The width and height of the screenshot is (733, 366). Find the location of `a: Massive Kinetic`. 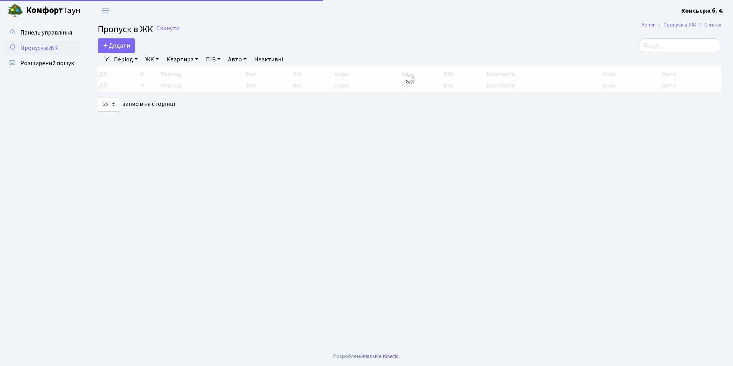

a: Massive Kinetic is located at coordinates (381, 356).